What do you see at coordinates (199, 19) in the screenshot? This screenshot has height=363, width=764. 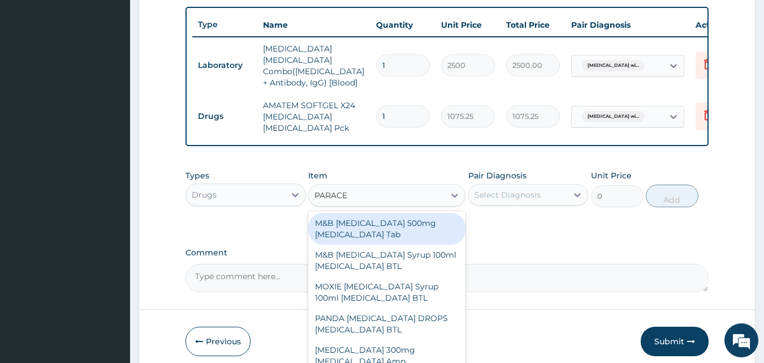 I see `div: Minimize live chat window` at bounding box center [199, 19].